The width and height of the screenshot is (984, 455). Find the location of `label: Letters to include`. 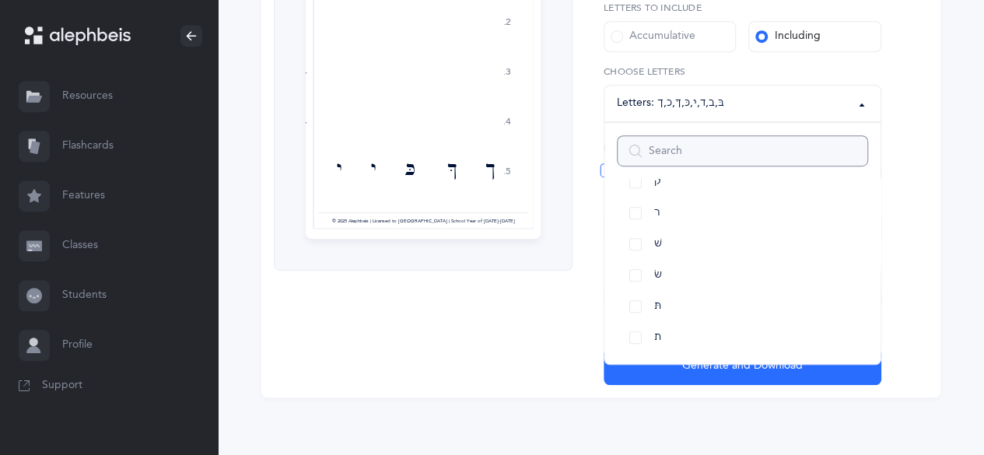

label: Letters to include is located at coordinates (742, 8).